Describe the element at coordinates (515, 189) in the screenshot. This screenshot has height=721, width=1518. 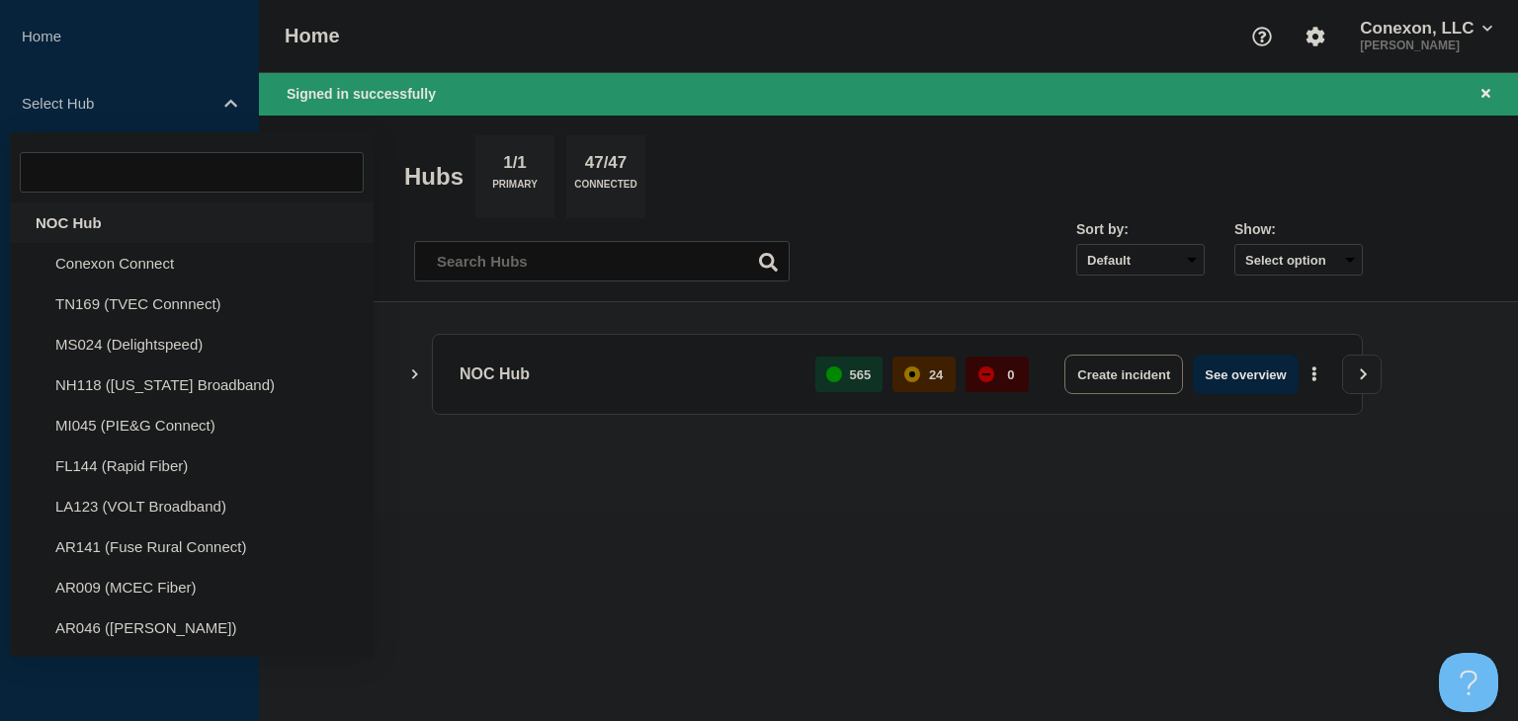
I see `p: Primary` at that location.